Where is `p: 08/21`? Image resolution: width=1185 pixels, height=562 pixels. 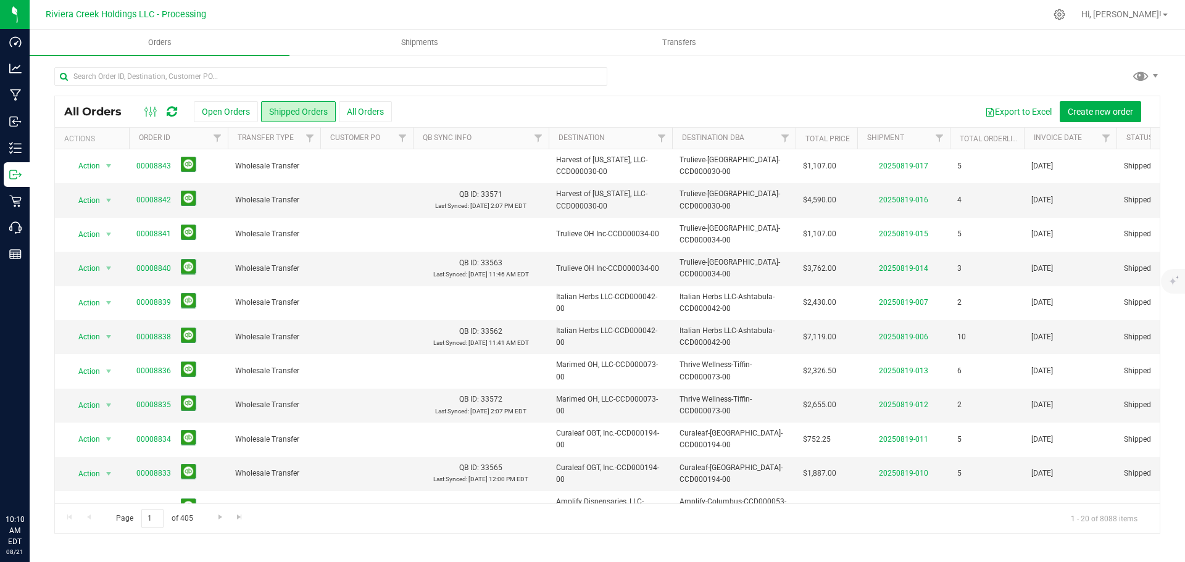
p: 08/21 is located at coordinates (15, 552).